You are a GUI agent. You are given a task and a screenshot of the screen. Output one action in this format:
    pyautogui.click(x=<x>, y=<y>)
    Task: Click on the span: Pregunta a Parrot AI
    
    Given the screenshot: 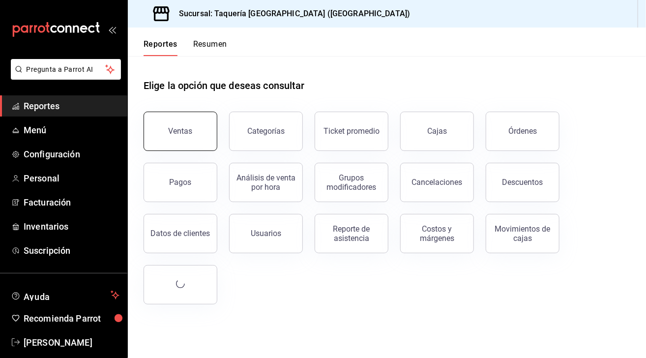 What is the action you would take?
    pyautogui.click(x=66, y=69)
    